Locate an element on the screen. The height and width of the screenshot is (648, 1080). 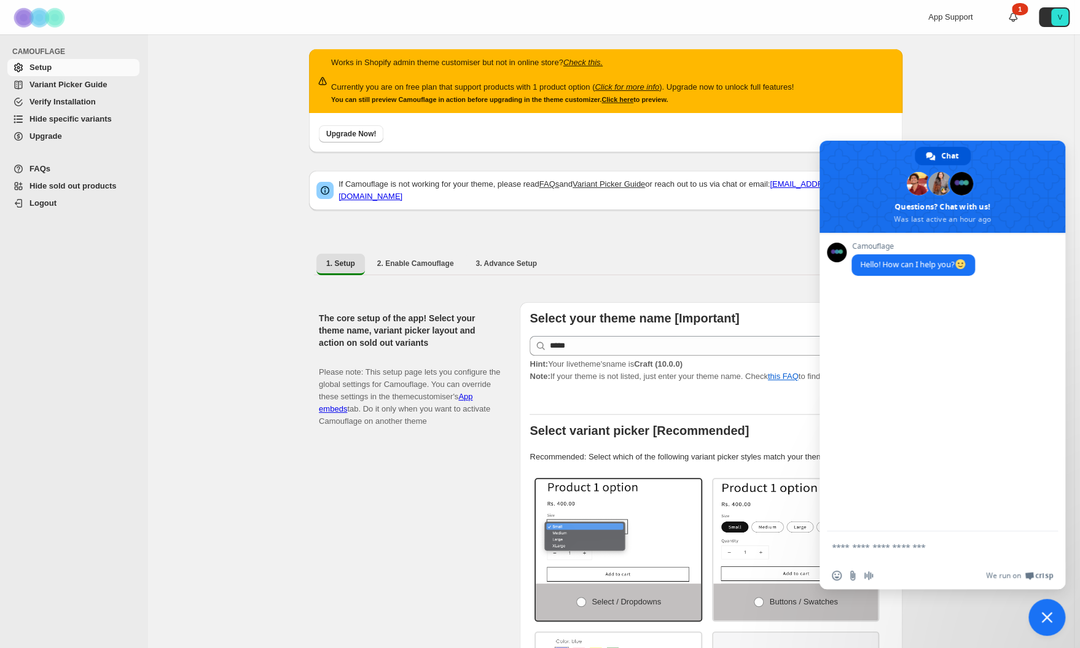
span: 2. Enable Camouflage is located at coordinates (415, 263).